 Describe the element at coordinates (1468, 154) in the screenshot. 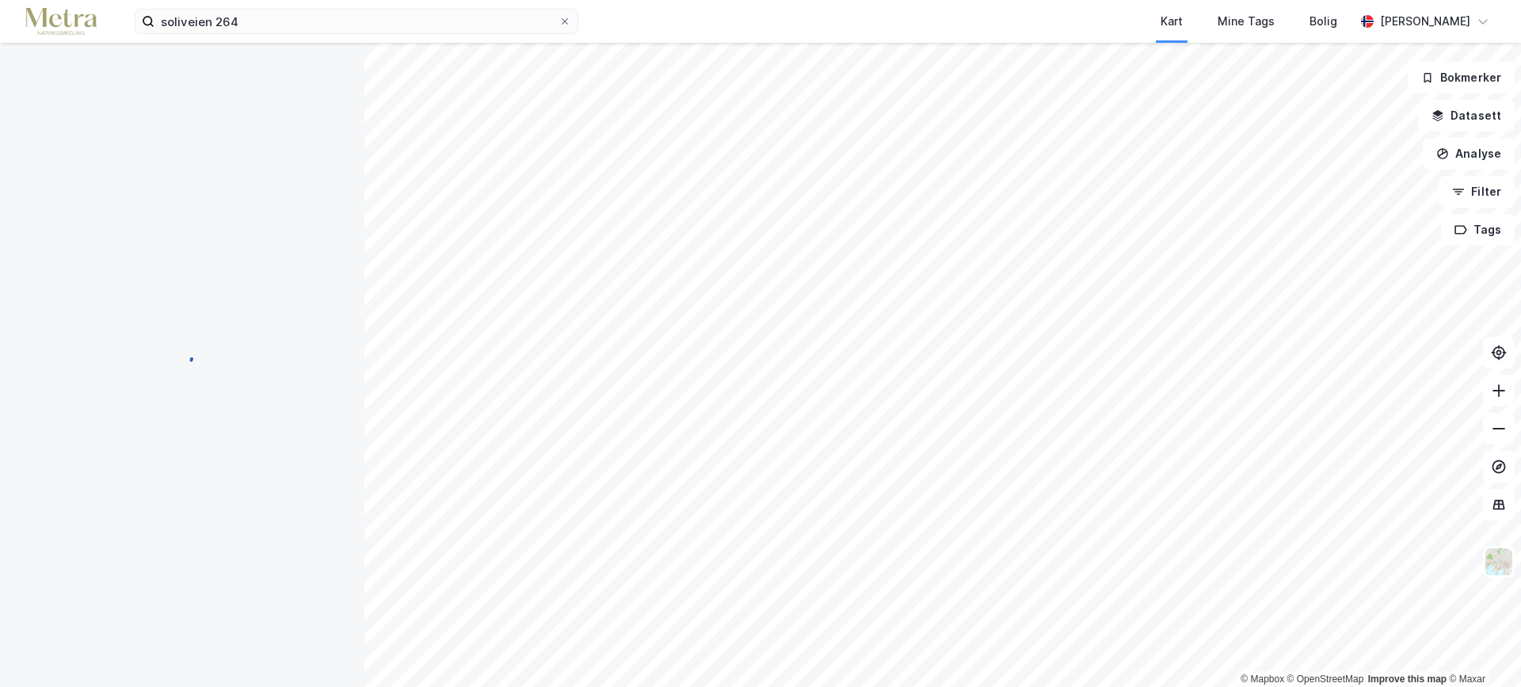

I see `button: Analyse` at that location.